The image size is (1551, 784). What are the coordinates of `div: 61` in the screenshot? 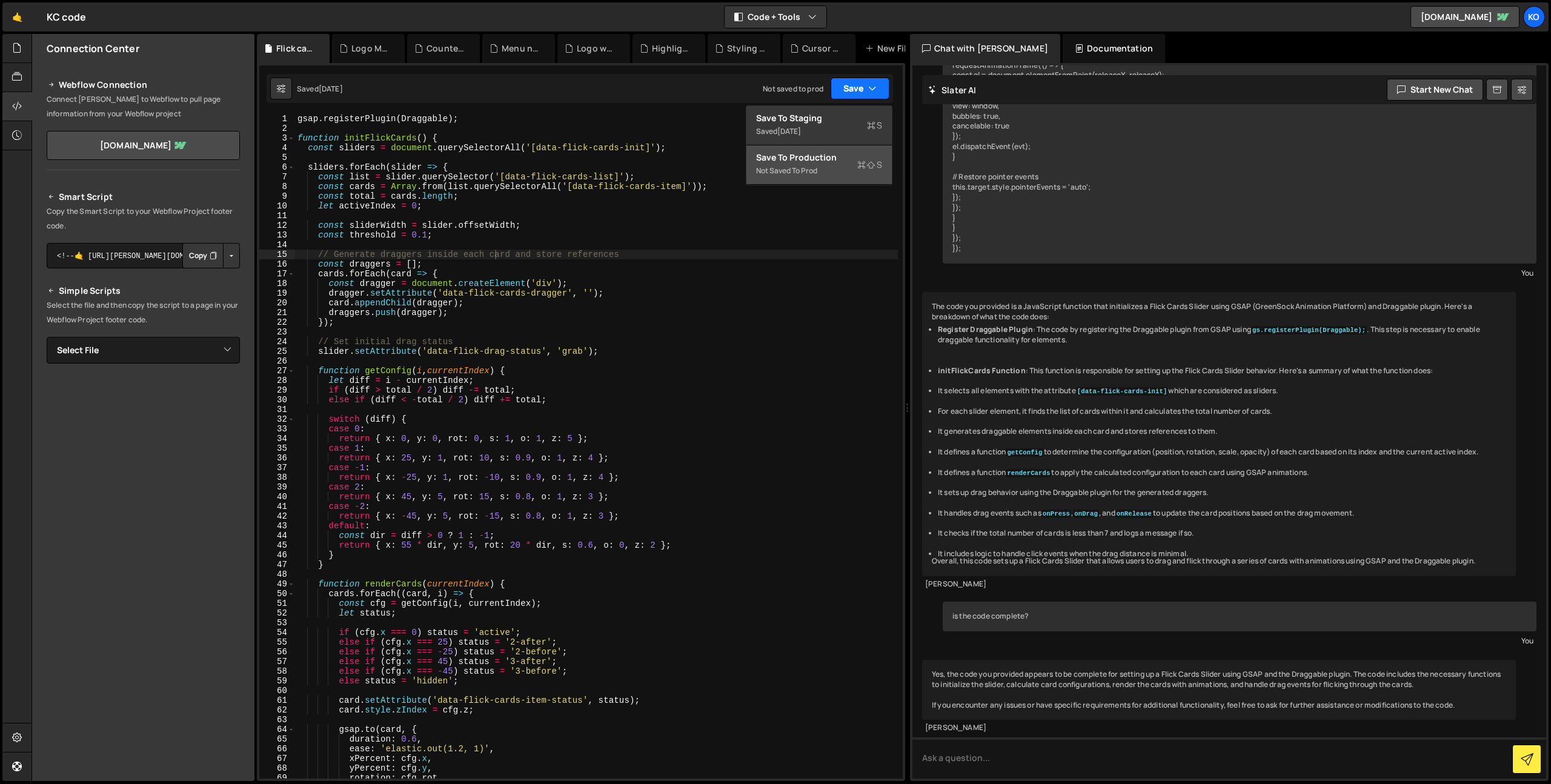 It's located at (276, 700).